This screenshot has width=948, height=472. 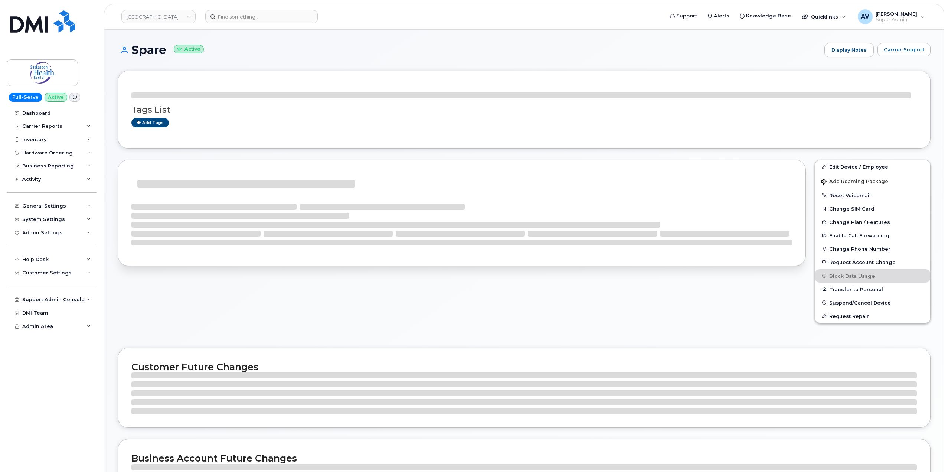 What do you see at coordinates (872, 181) in the screenshot?
I see `button: Add Roaming Package` at bounding box center [872, 181].